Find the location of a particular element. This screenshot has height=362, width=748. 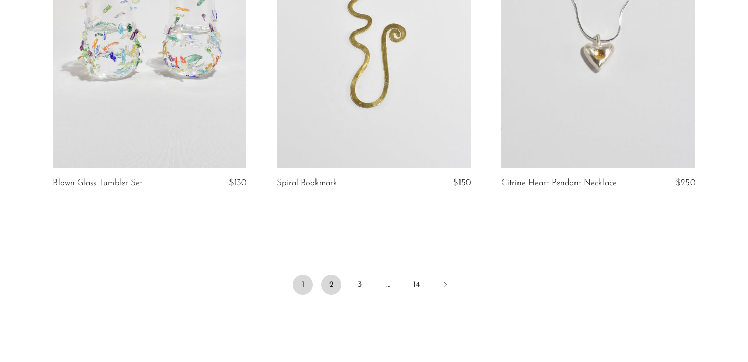

a: Blown Glass Tumbler Set is located at coordinates (98, 183).